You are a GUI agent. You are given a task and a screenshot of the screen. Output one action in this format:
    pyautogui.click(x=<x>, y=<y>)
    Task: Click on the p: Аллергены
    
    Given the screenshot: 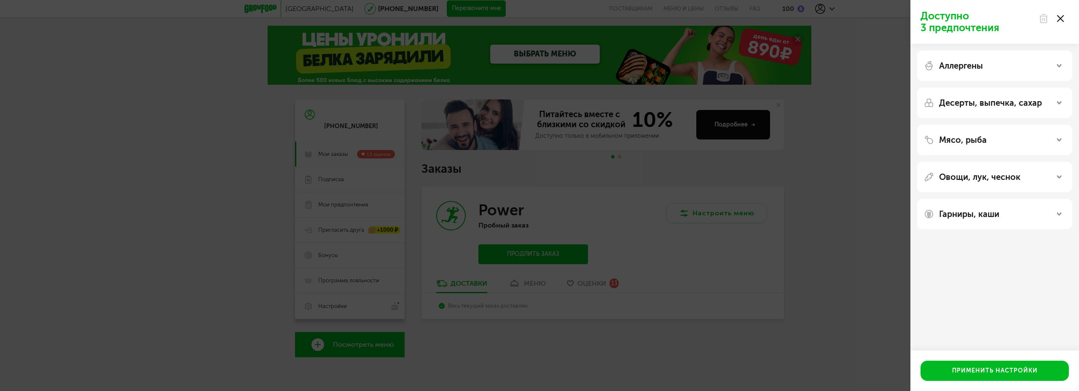 What is the action you would take?
    pyautogui.click(x=961, y=66)
    